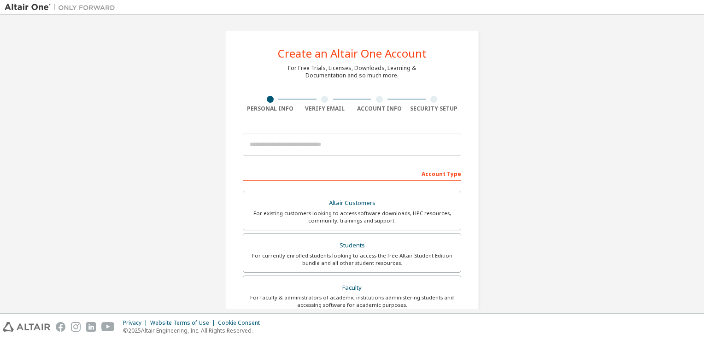 This screenshot has width=704, height=340. Describe the element at coordinates (62, 7) in the screenshot. I see `img: Altair One` at that location.